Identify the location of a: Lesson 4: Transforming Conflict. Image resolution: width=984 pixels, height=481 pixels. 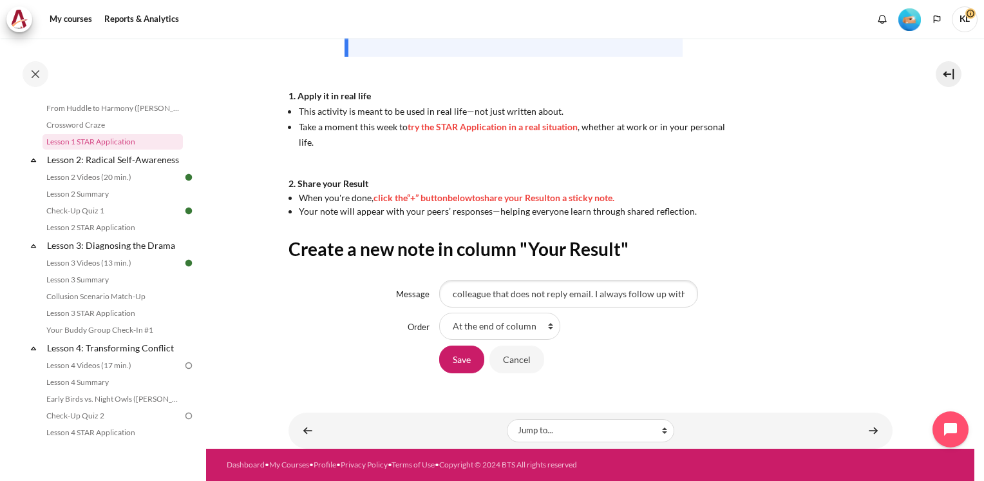
(114, 347).